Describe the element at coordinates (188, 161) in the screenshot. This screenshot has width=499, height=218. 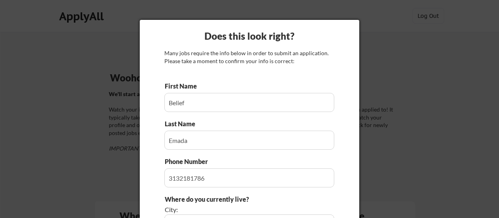
I see `div: Phone Number` at that location.